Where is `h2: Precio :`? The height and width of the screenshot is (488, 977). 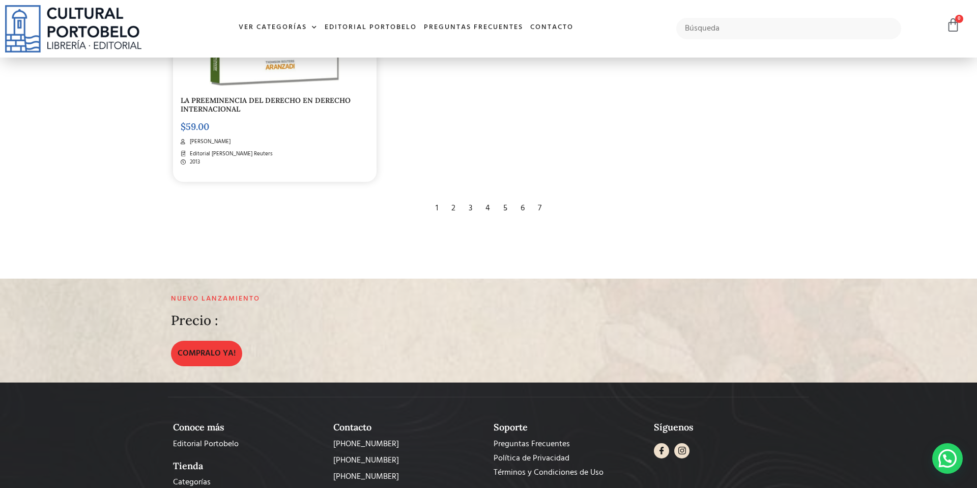
h2: Precio : is located at coordinates (194, 320).